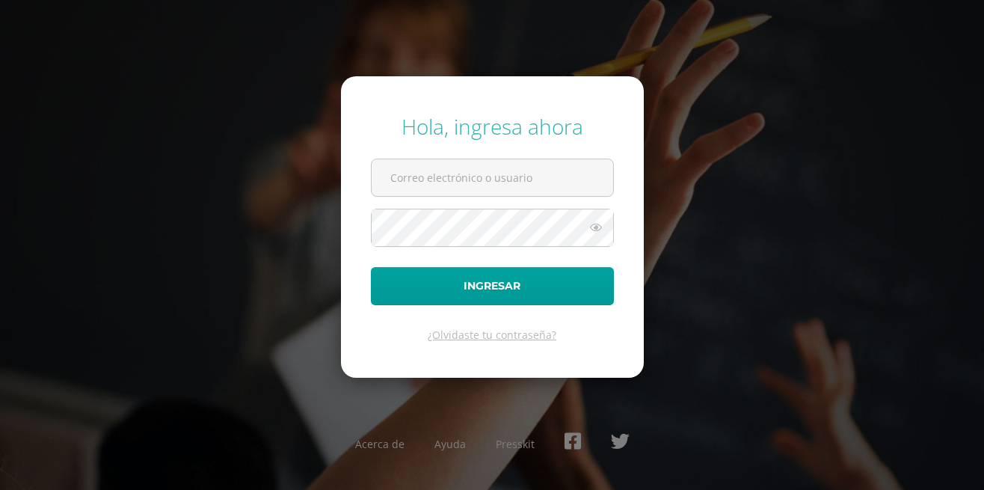  Describe the element at coordinates (515, 443) in the screenshot. I see `a: Presskit` at that location.